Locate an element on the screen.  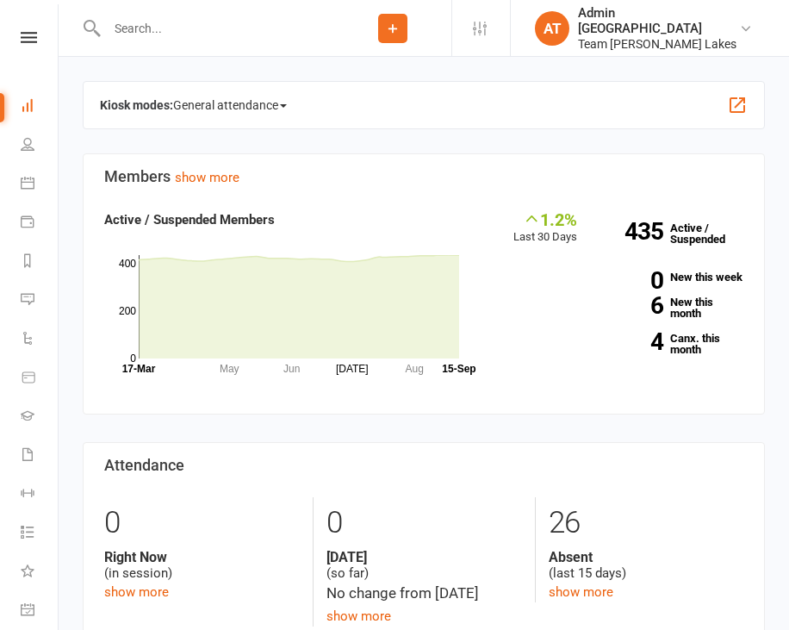
a: 435Active / Suspended is located at coordinates (675, 233).